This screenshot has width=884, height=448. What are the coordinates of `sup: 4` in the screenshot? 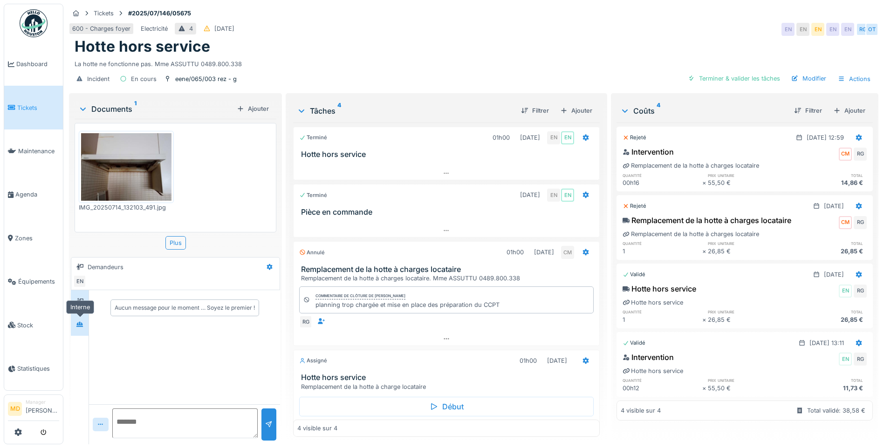 It's located at (339, 111).